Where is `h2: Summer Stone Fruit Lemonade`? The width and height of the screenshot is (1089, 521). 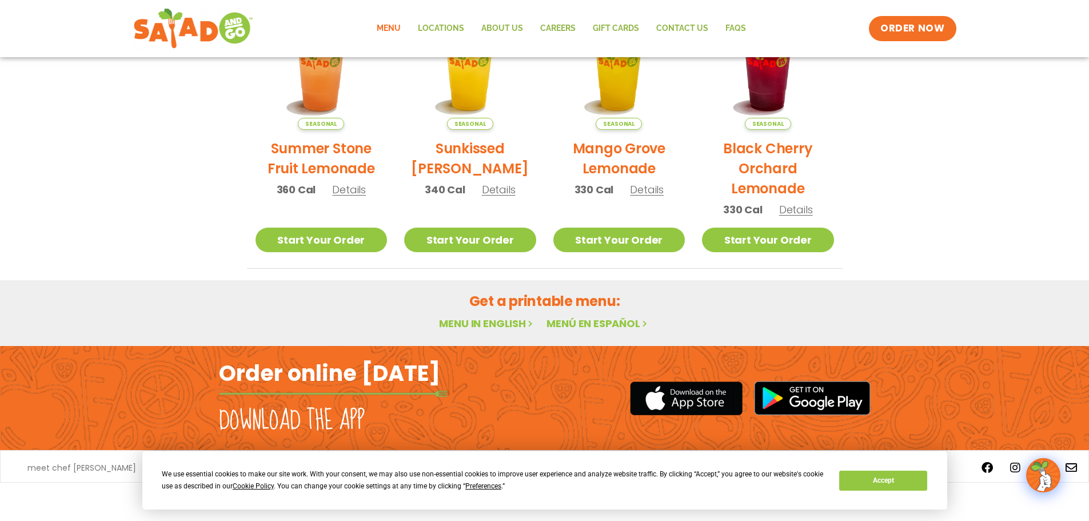
h2: Summer Stone Fruit Lemonade is located at coordinates (321, 158).